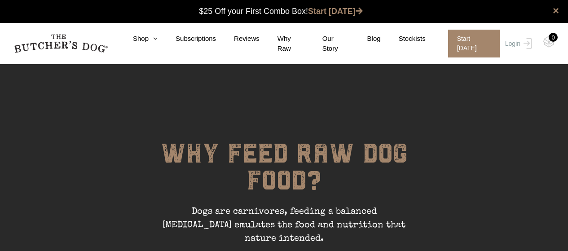 This screenshot has height=251, width=568. Describe the element at coordinates (136, 39) in the screenshot. I see `a: Shop` at that location.